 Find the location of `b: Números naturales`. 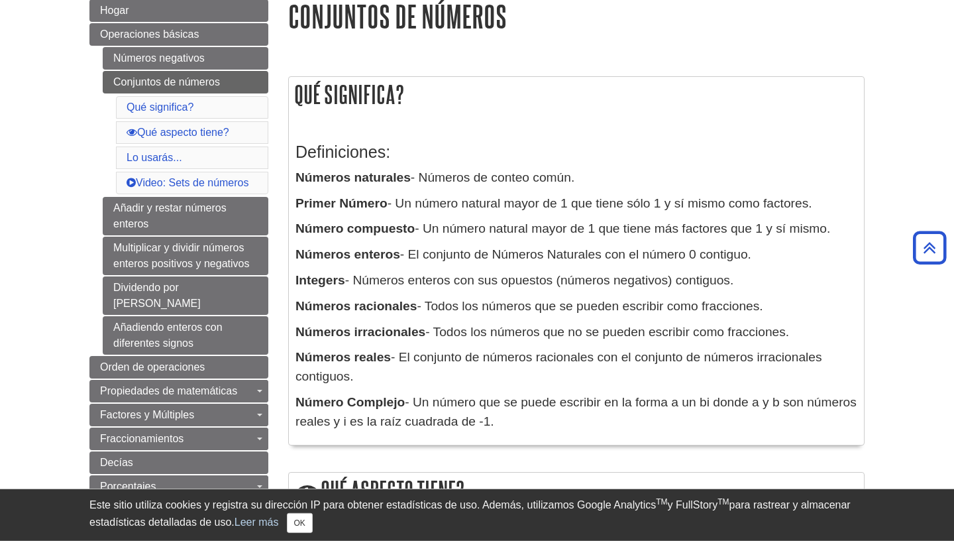

b: Números naturales is located at coordinates (353, 177).